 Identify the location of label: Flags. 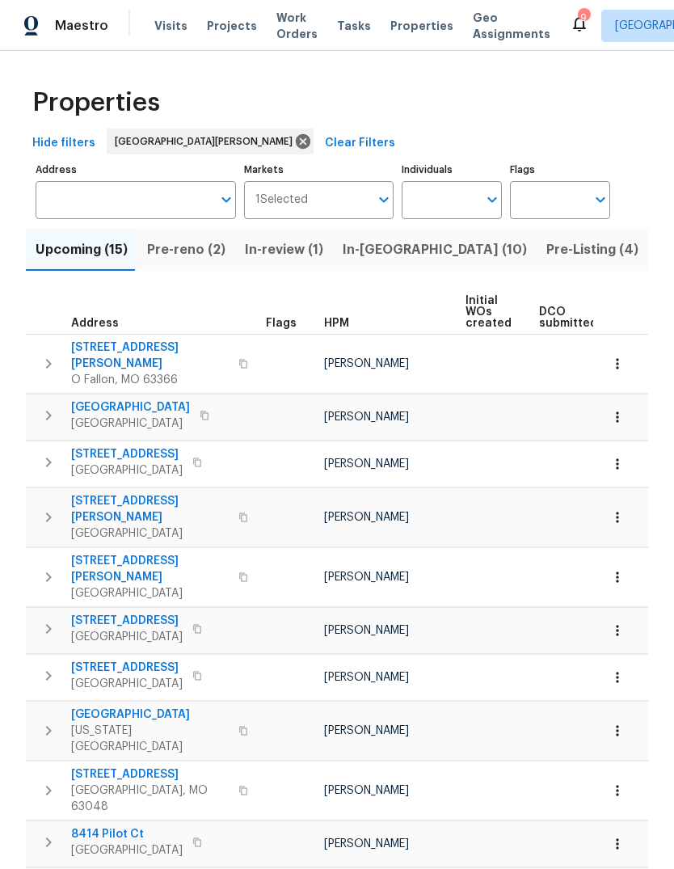
(560, 170).